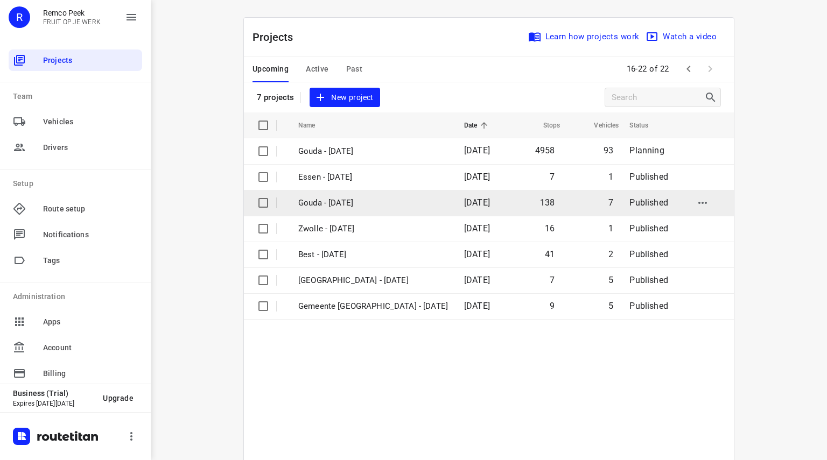 The width and height of the screenshot is (827, 460). Describe the element at coordinates (75, 322) in the screenshot. I see `div: Apps` at that location.